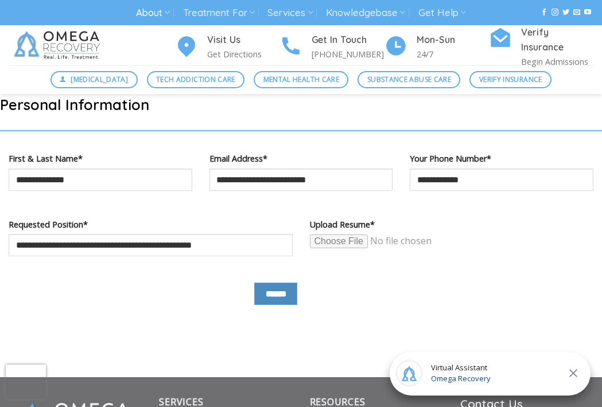 Image resolution: width=602 pixels, height=407 pixels. Describe the element at coordinates (566, 13) in the screenshot. I see `a: Follow on Twitter` at that location.